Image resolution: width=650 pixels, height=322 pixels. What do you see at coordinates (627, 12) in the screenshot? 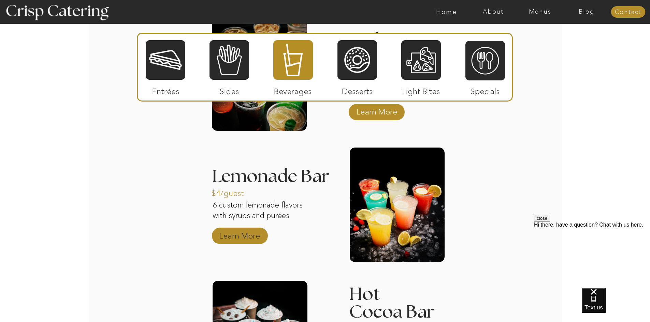
I see `a: Contact` at bounding box center [627, 12].